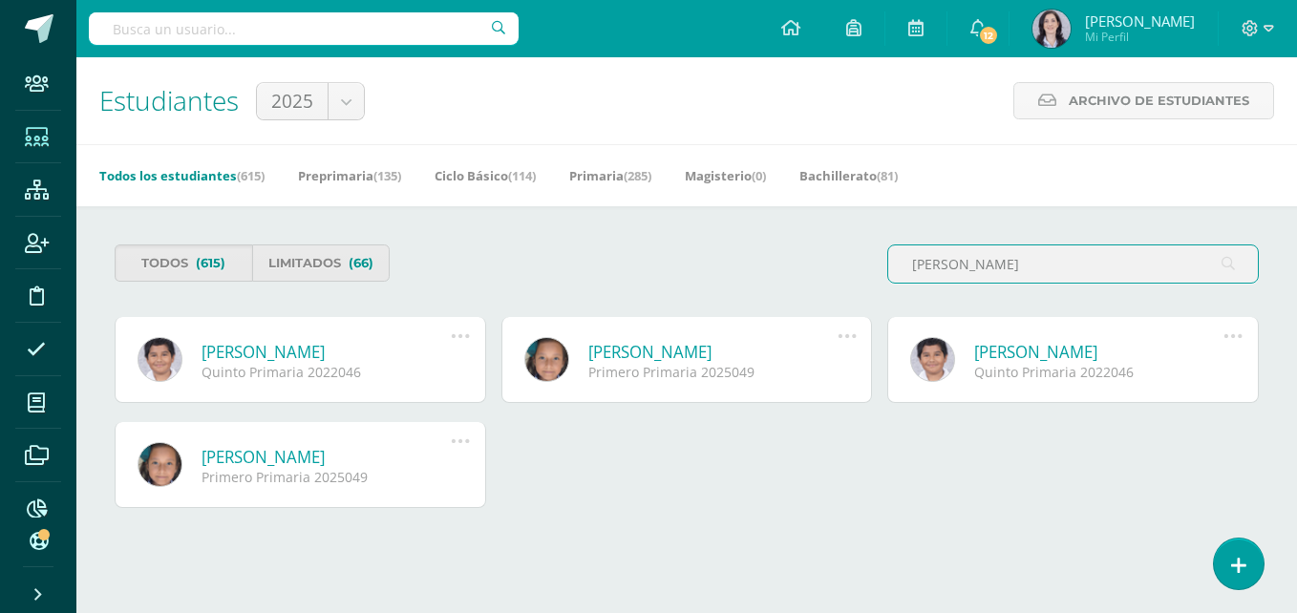 Image resolution: width=1297 pixels, height=613 pixels. What do you see at coordinates (350, 176) in the screenshot?
I see `a: Preprimaria(135)` at bounding box center [350, 176].